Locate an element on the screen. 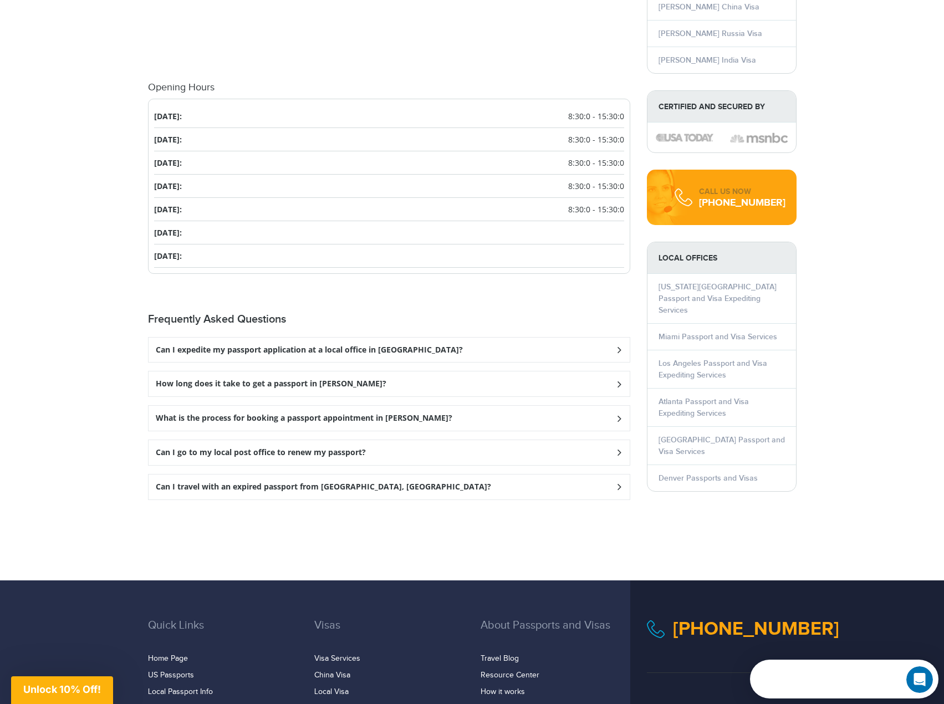 The image size is (944, 704). a: Miami Passport and Visa Services is located at coordinates (718, 337).